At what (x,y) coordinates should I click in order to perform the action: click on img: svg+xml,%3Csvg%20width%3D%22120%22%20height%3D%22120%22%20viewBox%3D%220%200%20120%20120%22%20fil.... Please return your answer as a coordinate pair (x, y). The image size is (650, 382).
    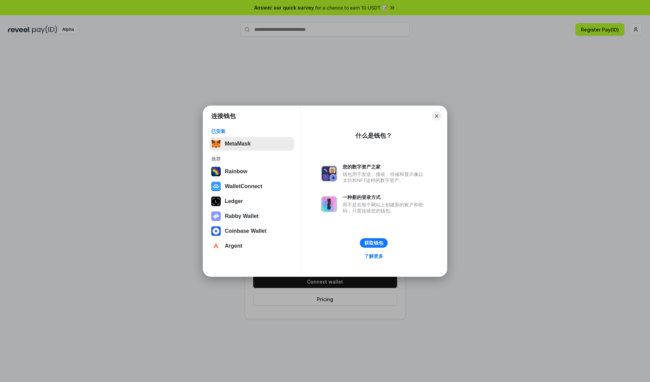
    Looking at the image, I should click on (216, 172).